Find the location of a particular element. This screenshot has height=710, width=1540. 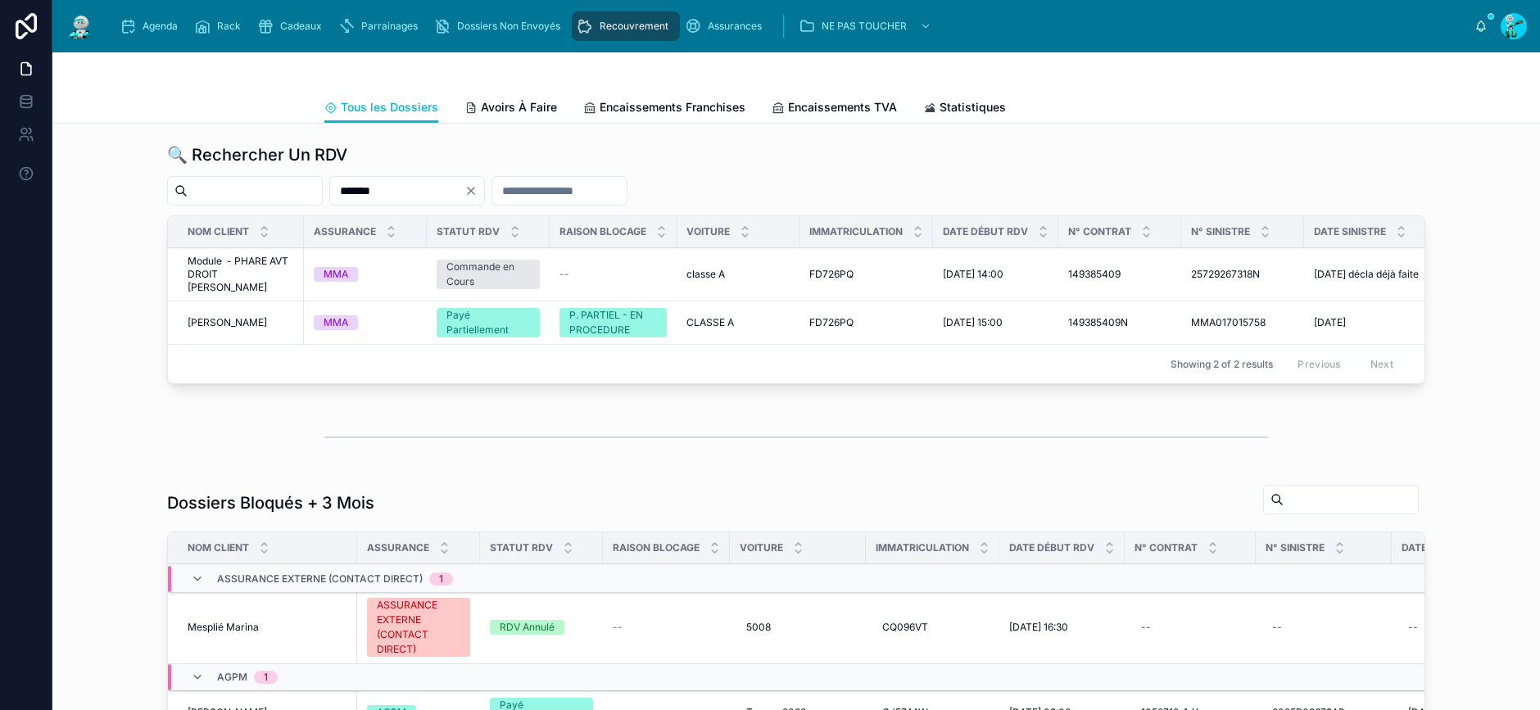

span: Agenda is located at coordinates (160, 26).